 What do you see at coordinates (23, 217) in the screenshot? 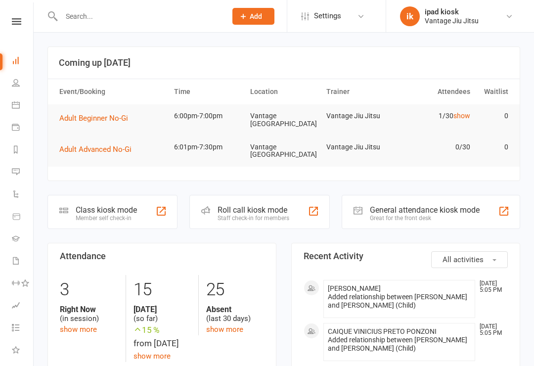
I see `a: Product Sales` at bounding box center [23, 217].